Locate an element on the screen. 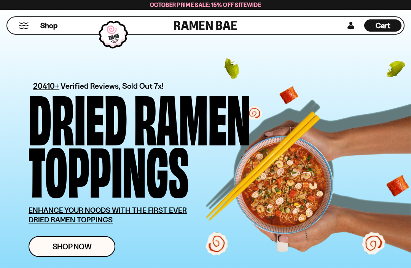 Image resolution: width=411 pixels, height=268 pixels. div: Toppings is located at coordinates (108, 168).